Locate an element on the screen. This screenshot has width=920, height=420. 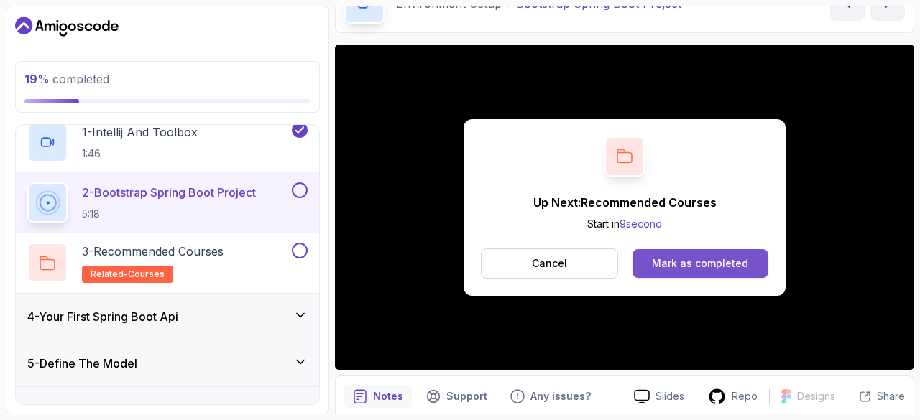
a: Repo is located at coordinates (732, 397).